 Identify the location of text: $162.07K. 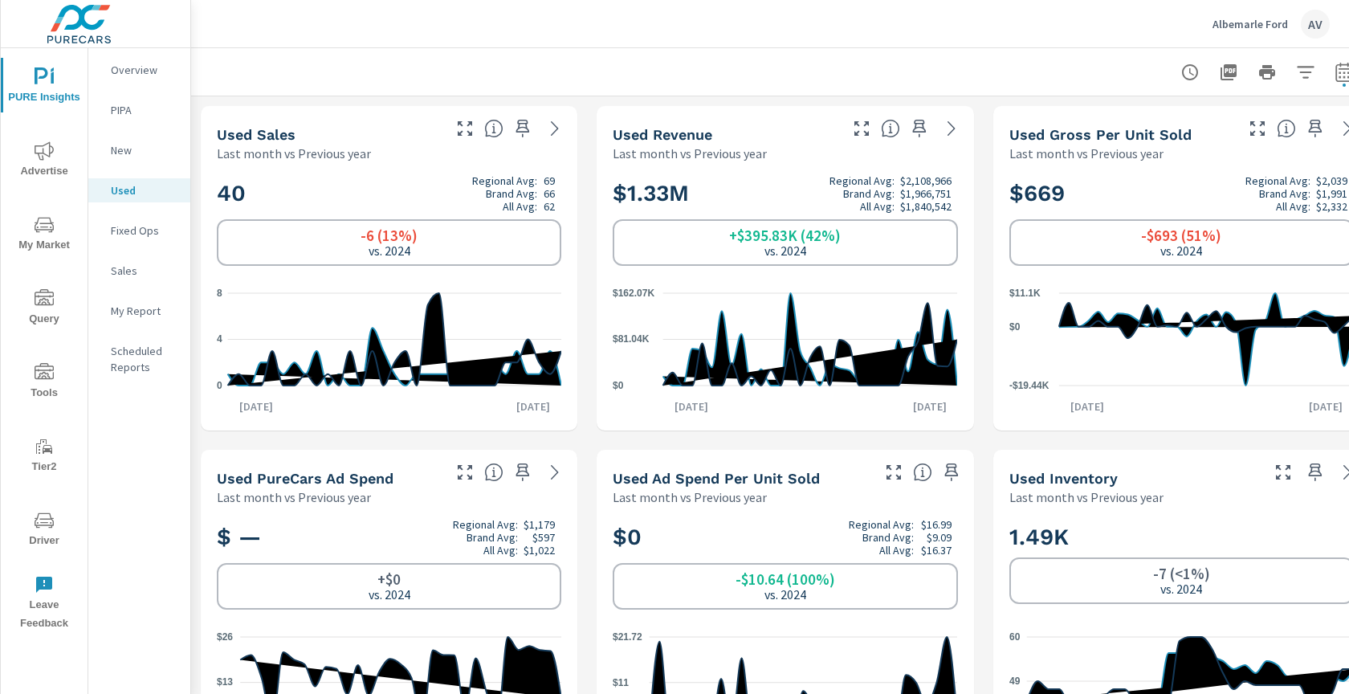
(633, 293).